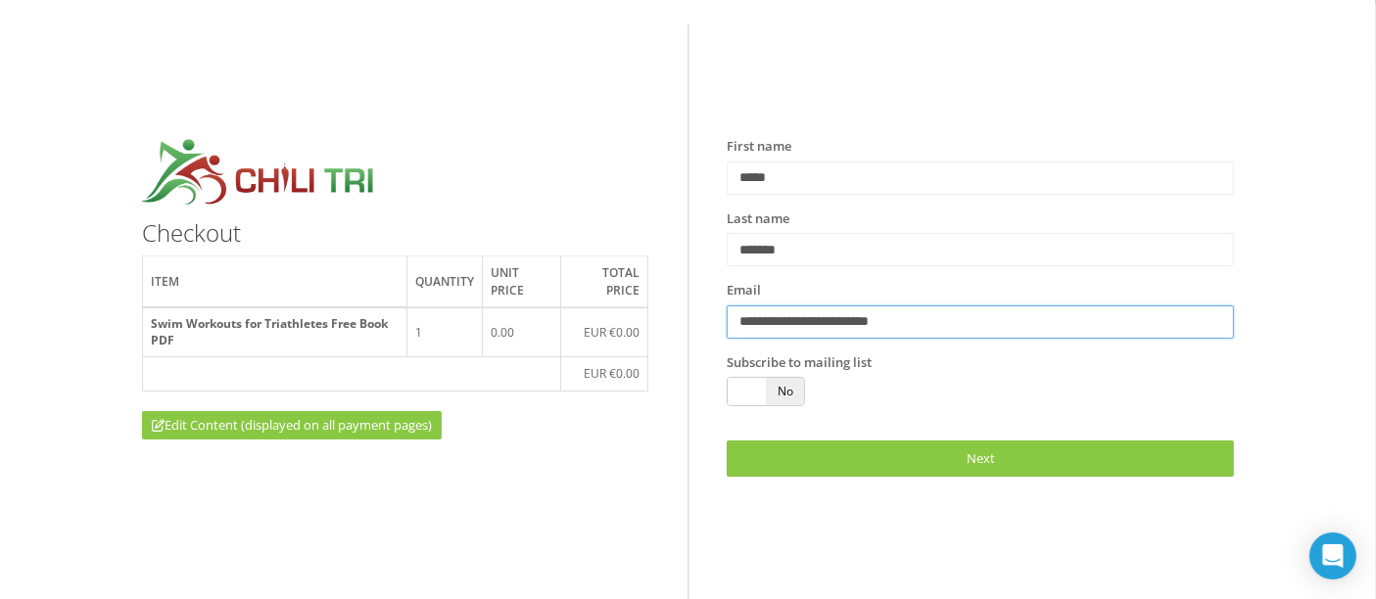  Describe the element at coordinates (743, 291) in the screenshot. I see `label: Email` at that location.